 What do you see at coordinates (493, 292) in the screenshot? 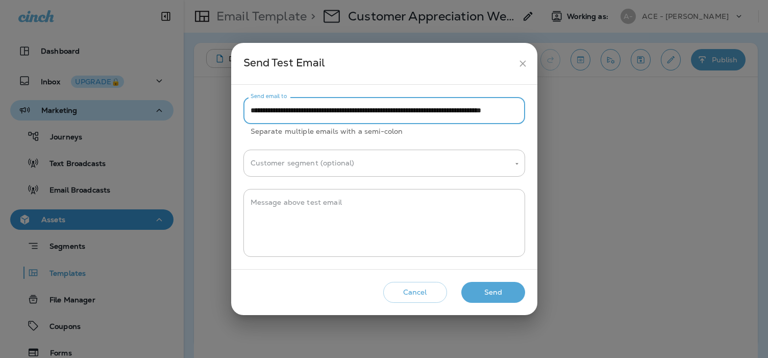
I see `button: Send` at bounding box center [493, 292].